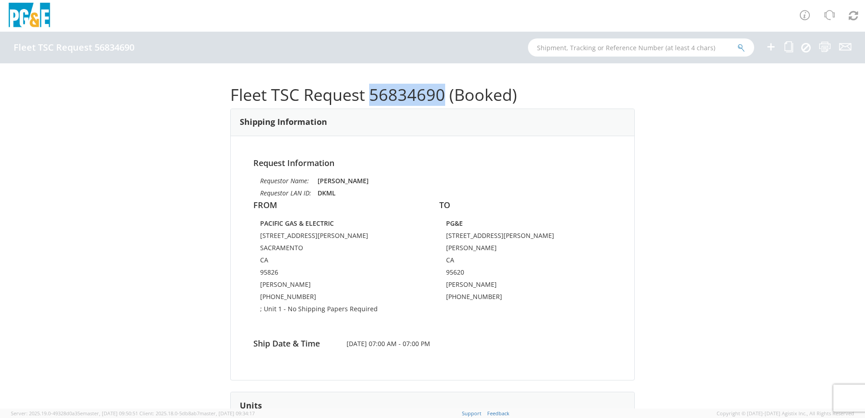  I want to click on h4: FROM, so click(339, 205).